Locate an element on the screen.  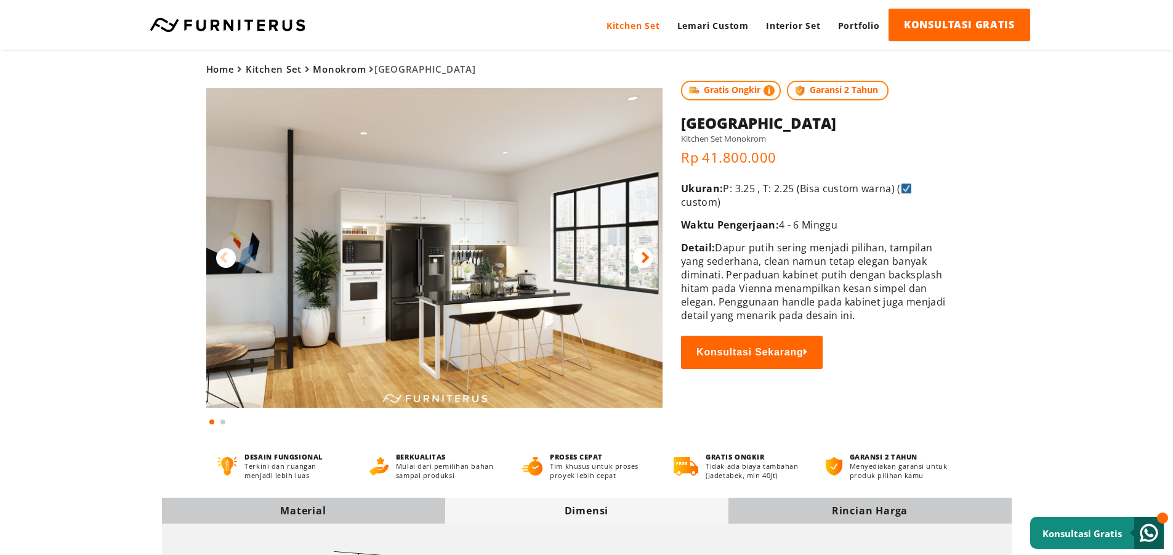
button: Konsultasi Sekarang is located at coordinates (752, 352).